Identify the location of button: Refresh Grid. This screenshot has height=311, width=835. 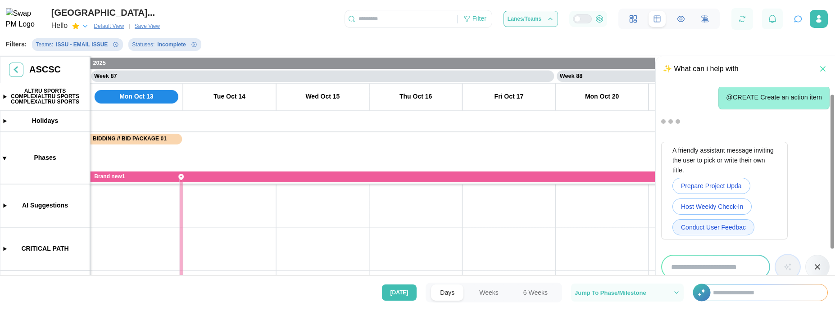
(742, 19).